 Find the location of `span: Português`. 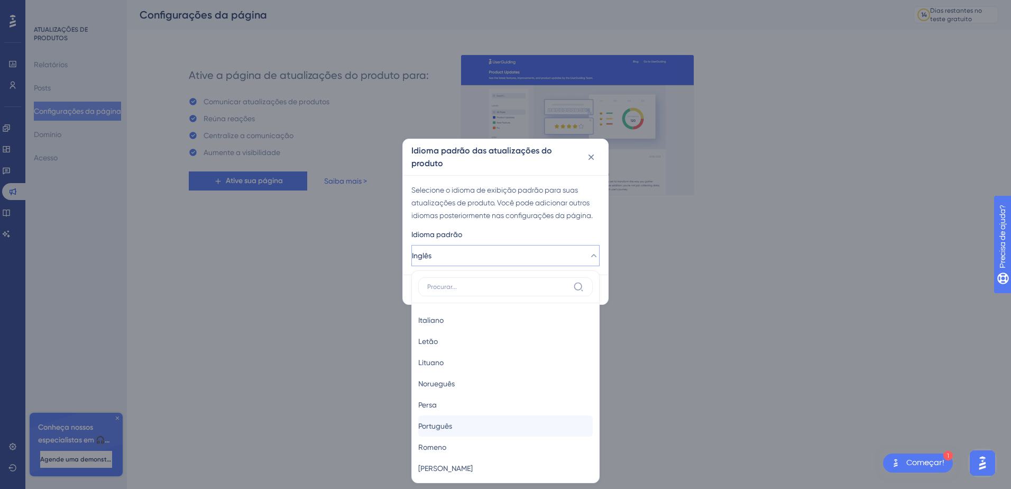

span: Português is located at coordinates (435, 426).